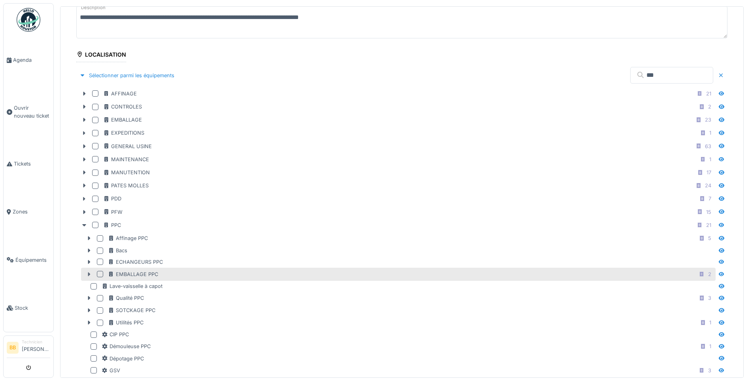 The width and height of the screenshot is (750, 381). I want to click on div: PFW, so click(113, 212).